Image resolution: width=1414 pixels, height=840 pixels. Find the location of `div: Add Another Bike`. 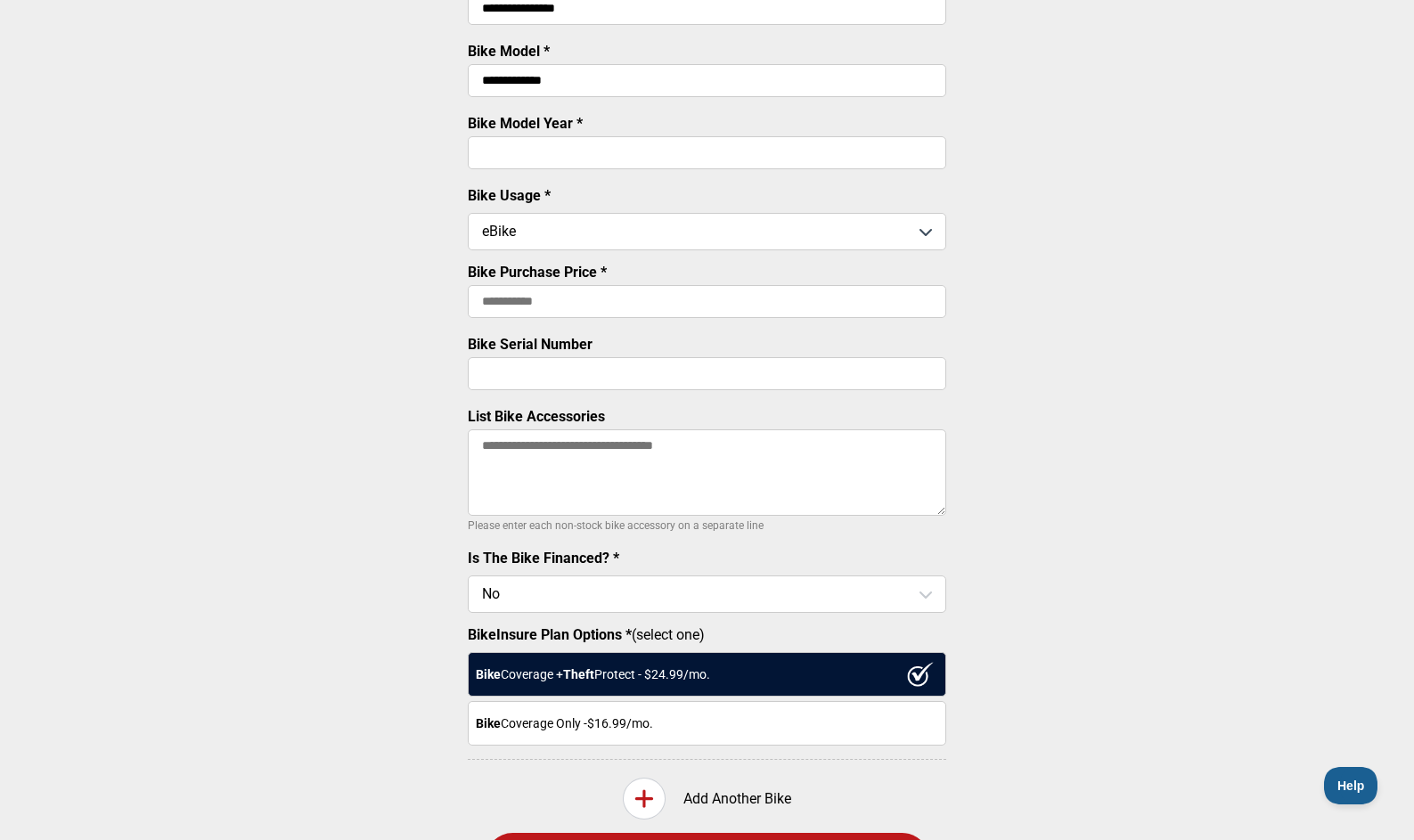

div: Add Another Bike is located at coordinates (707, 798).